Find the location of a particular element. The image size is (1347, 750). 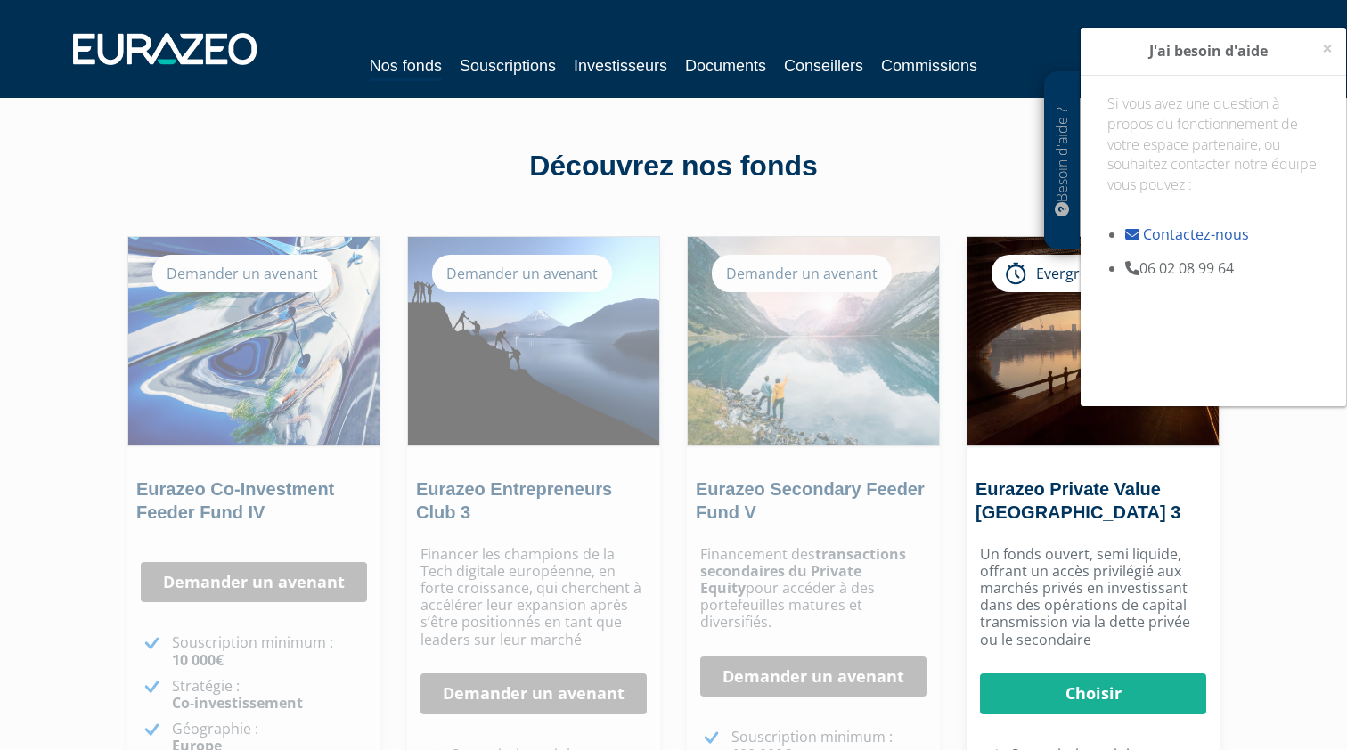

p: Stratégie : is located at coordinates (269, 695).